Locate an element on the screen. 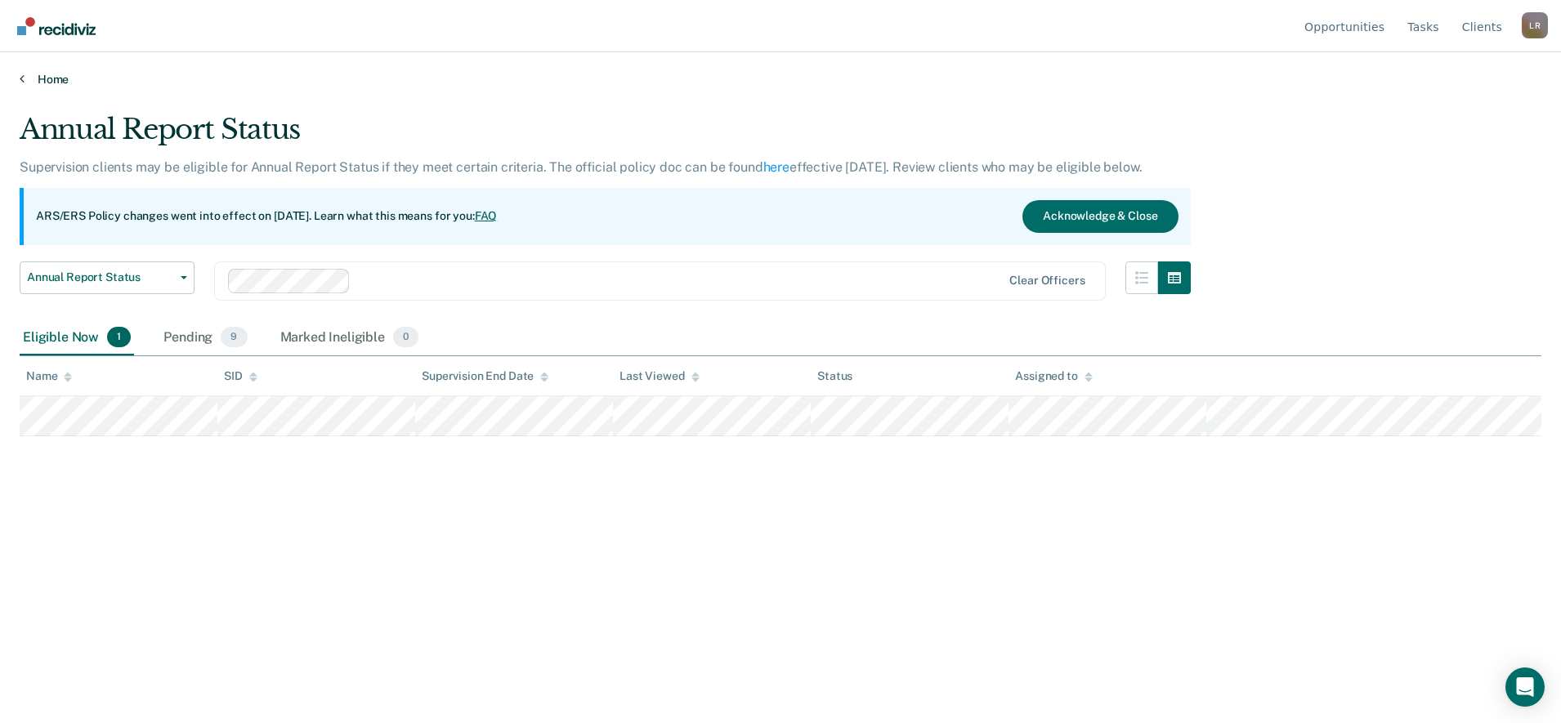 This screenshot has width=1561, height=723. span: 1 is located at coordinates (119, 338).